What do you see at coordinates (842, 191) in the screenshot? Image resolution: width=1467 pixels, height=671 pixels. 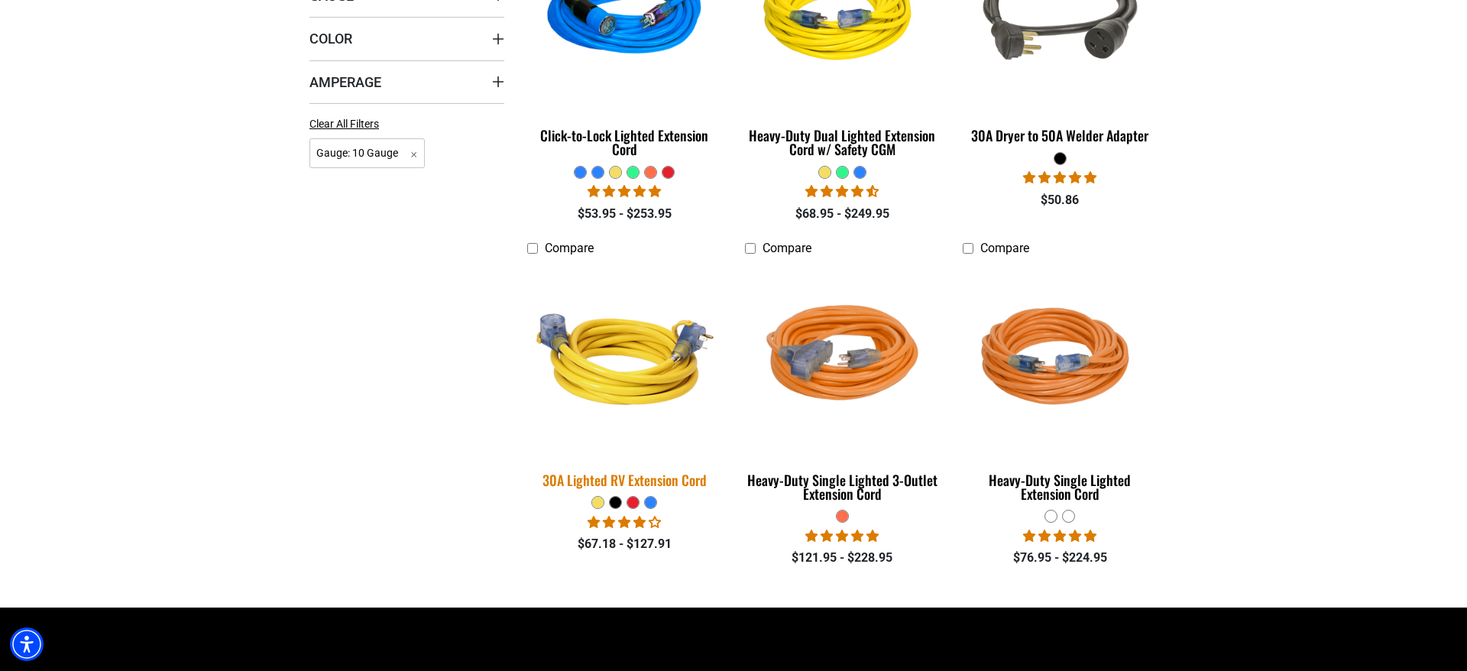 I see `span: 4.64 stars` at bounding box center [842, 191].